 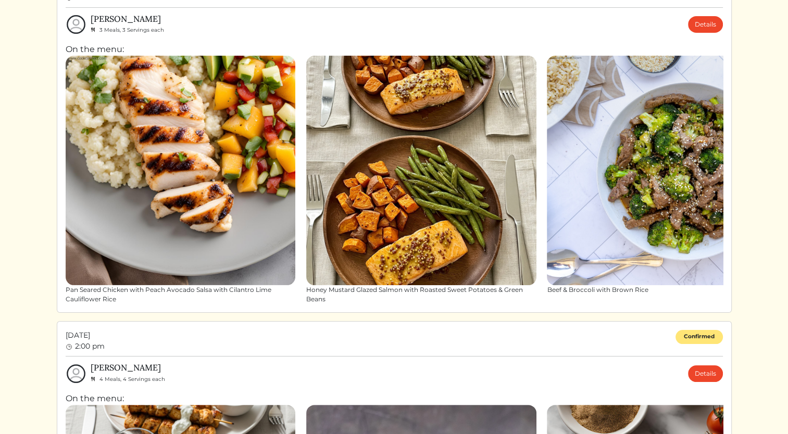 What do you see at coordinates (181, 295) in the screenshot?
I see `div: Pan Seared Chicken with Peach Avocado Salsa with Cilantro Lime Cauliflower Rice` at bounding box center [181, 295].